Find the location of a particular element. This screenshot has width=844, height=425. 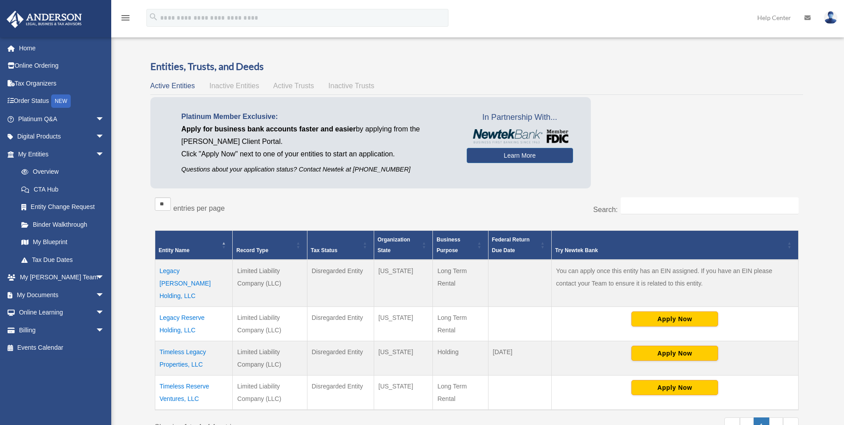

th: Try Newtek Bank : Activate to sort is located at coordinates (675, 245).